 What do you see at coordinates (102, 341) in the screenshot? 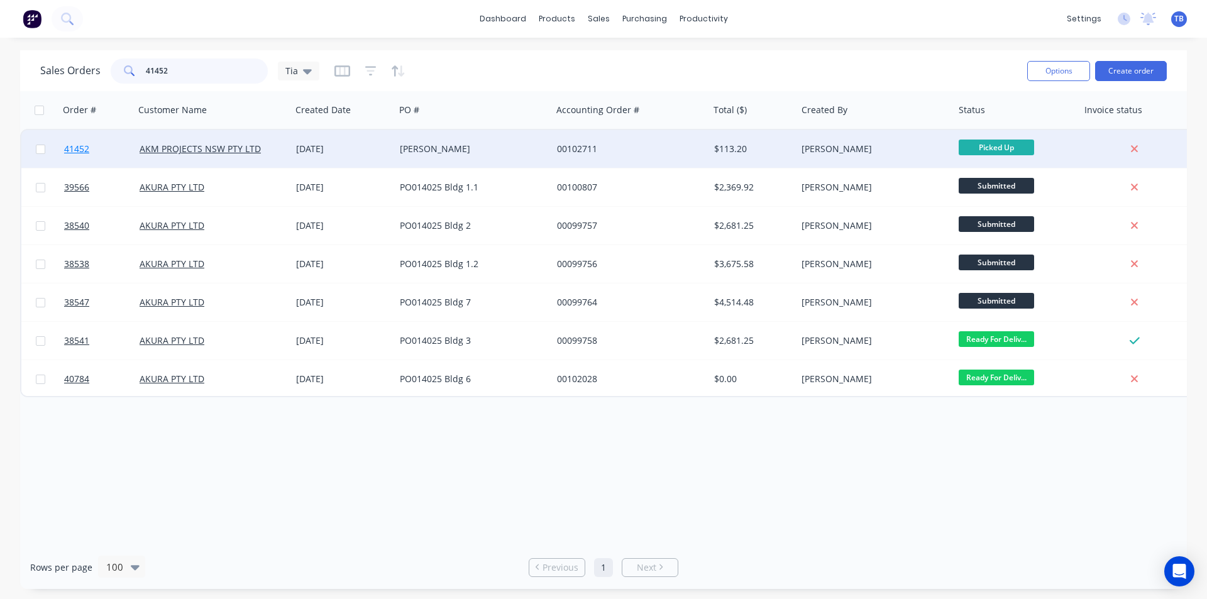
I see `a: 38541` at bounding box center [102, 341].